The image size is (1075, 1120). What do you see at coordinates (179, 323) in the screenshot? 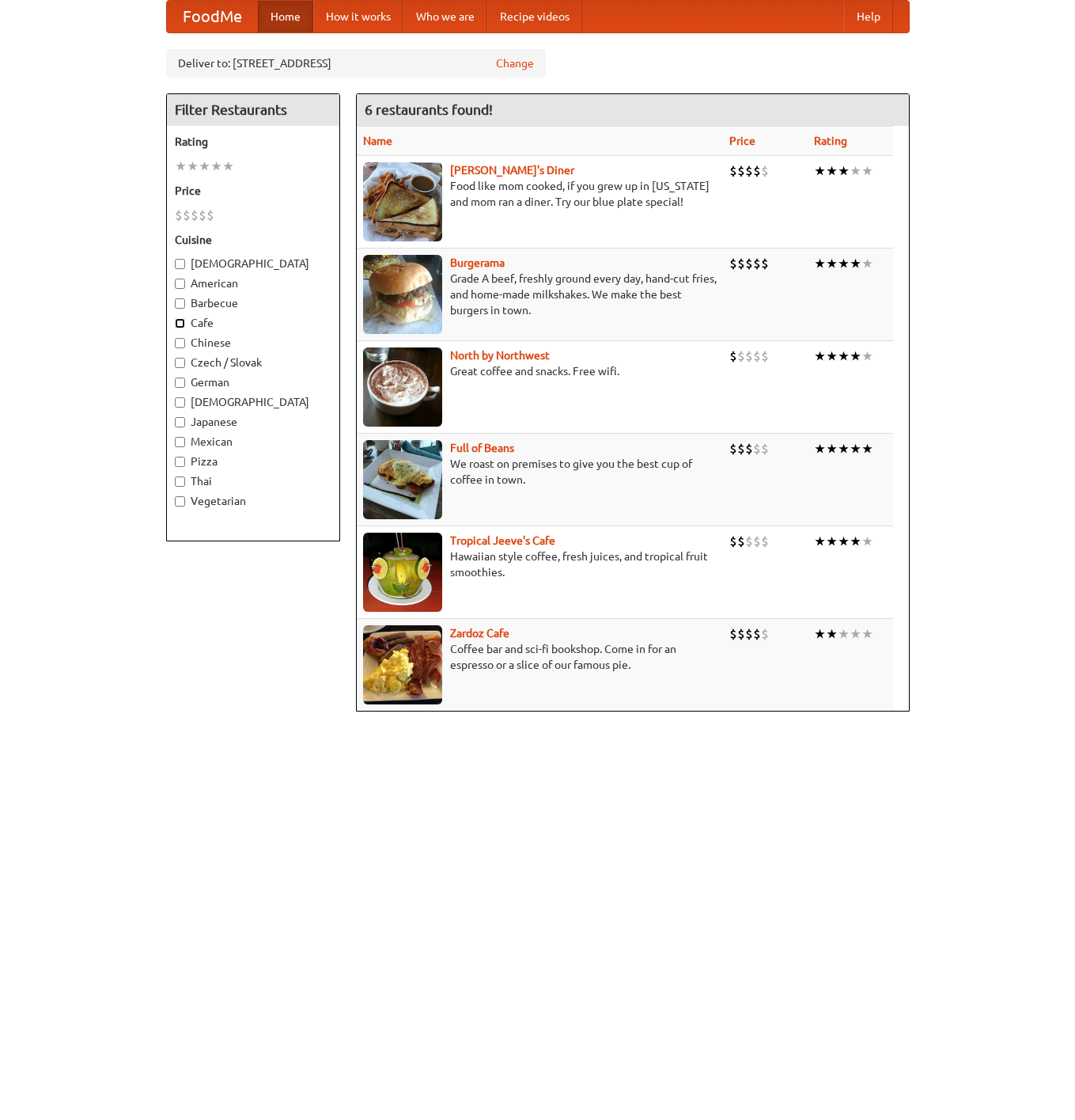
I see `input: Cafe` at bounding box center [179, 323].